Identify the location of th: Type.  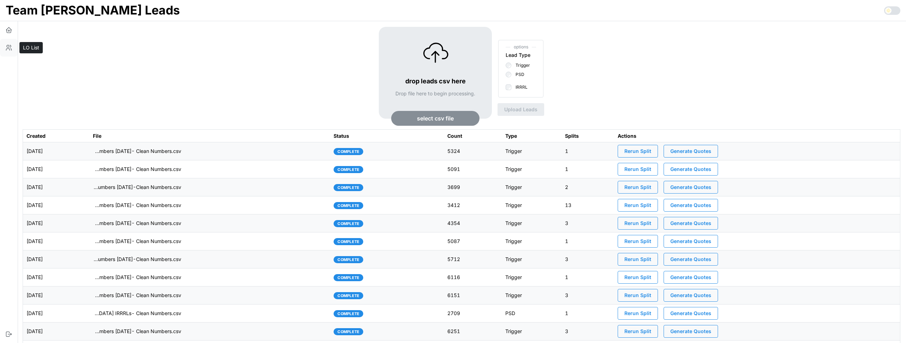
(532, 136).